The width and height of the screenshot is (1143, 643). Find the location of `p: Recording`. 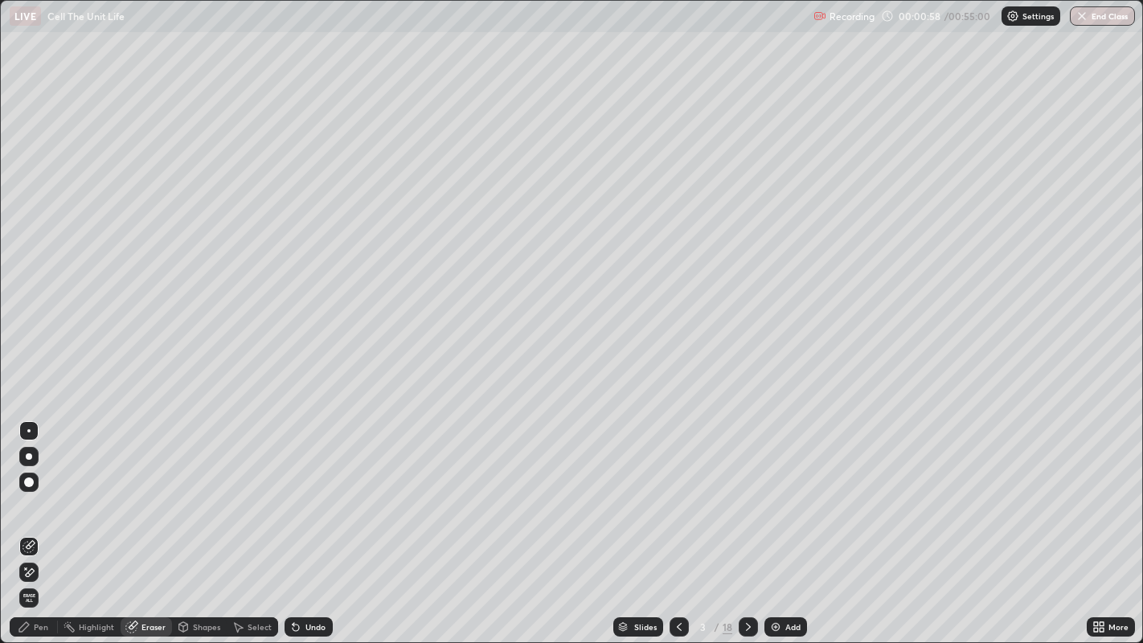

p: Recording is located at coordinates (852, 16).